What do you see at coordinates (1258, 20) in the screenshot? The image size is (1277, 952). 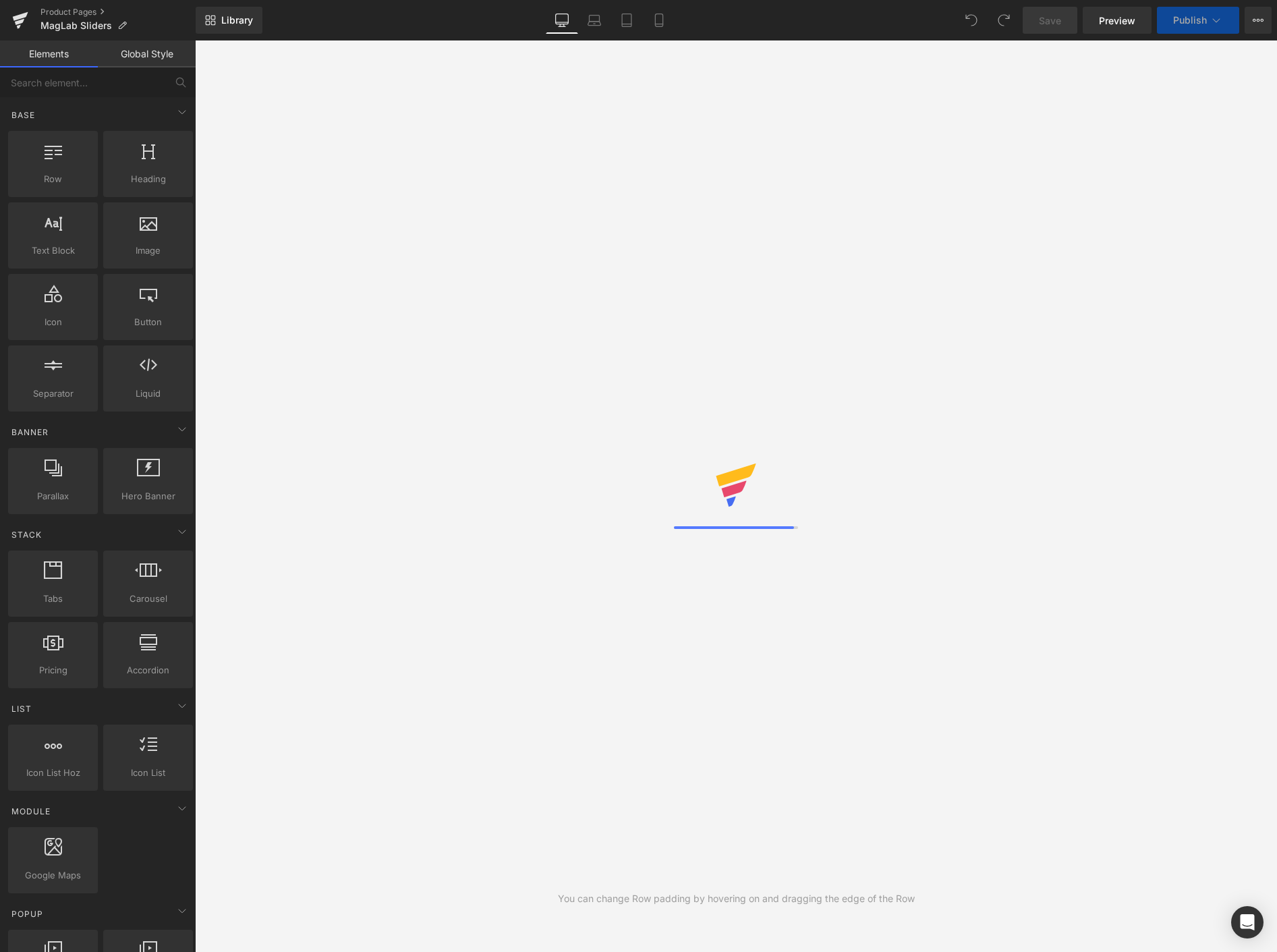 I see `button: More` at bounding box center [1258, 20].